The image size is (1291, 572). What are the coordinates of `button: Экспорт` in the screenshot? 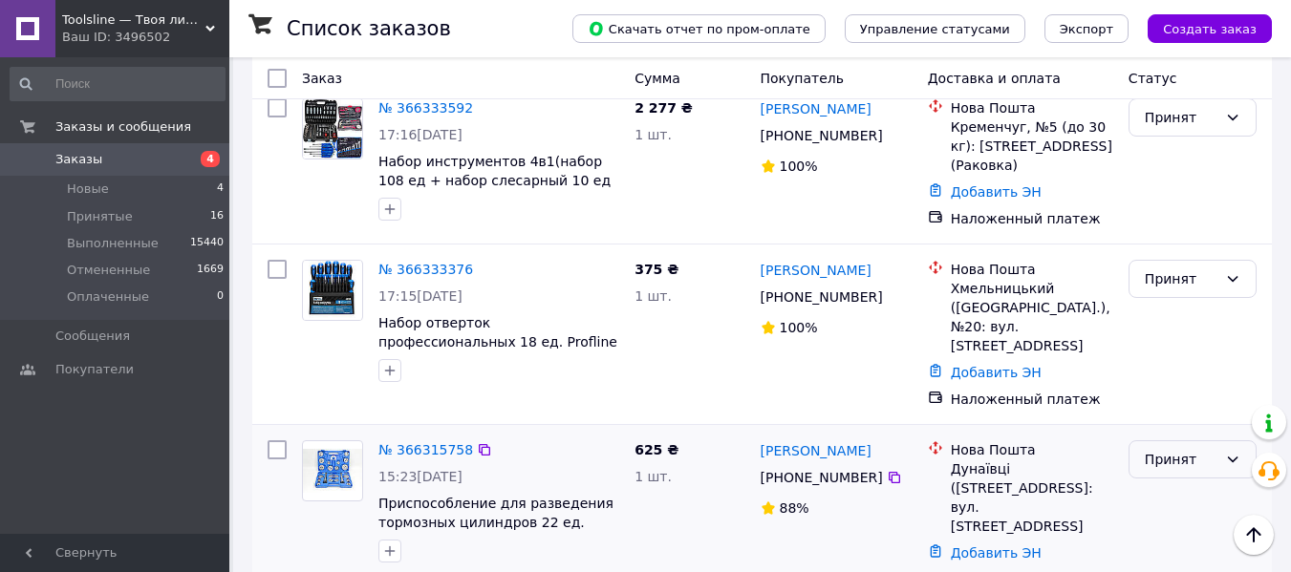 It's located at (1086, 29).